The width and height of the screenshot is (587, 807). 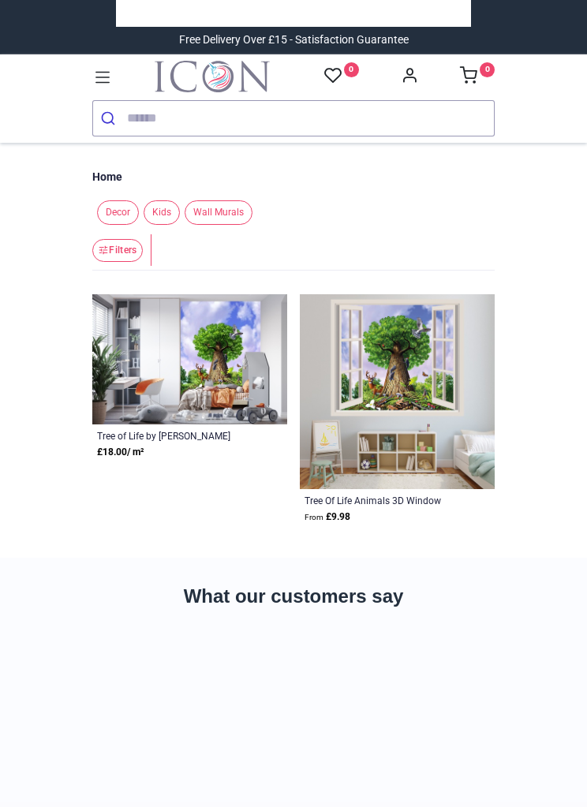 What do you see at coordinates (212, 77) in the screenshot?
I see `a: Logo of Icon Wall Stickers` at bounding box center [212, 77].